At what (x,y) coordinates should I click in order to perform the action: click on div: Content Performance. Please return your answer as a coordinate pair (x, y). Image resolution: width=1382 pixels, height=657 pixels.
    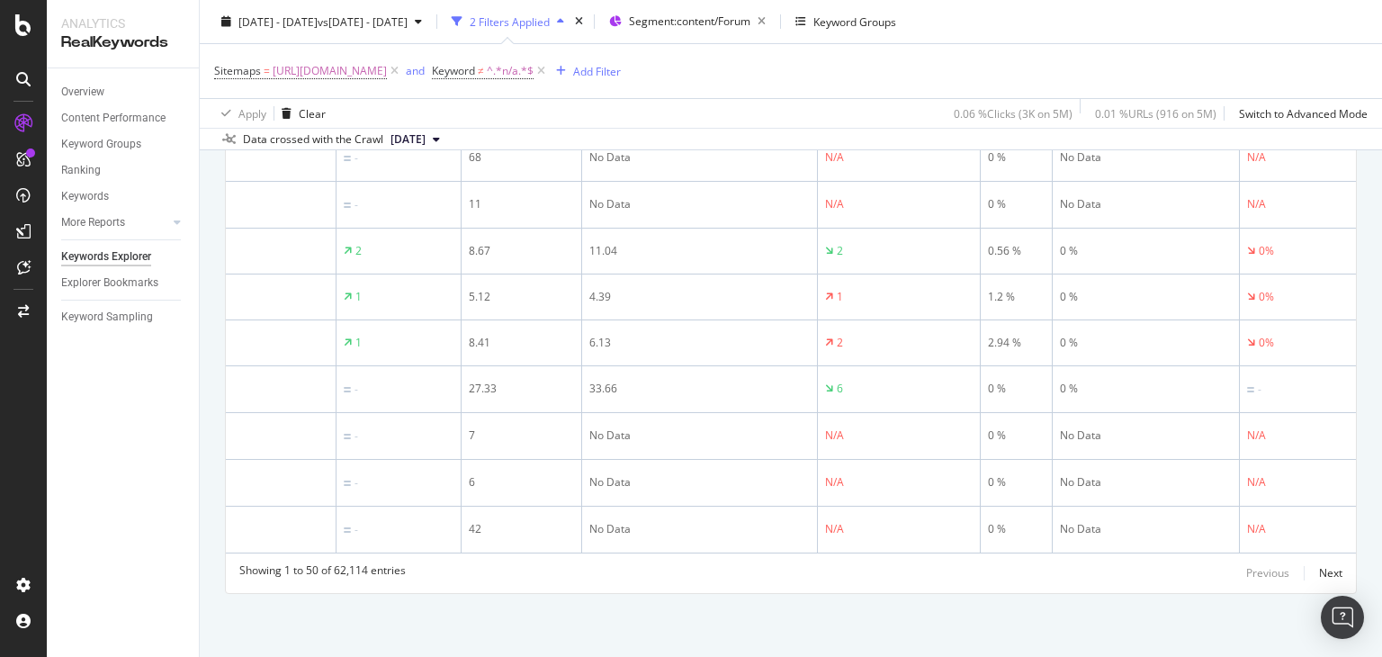
    Looking at the image, I should click on (113, 118).